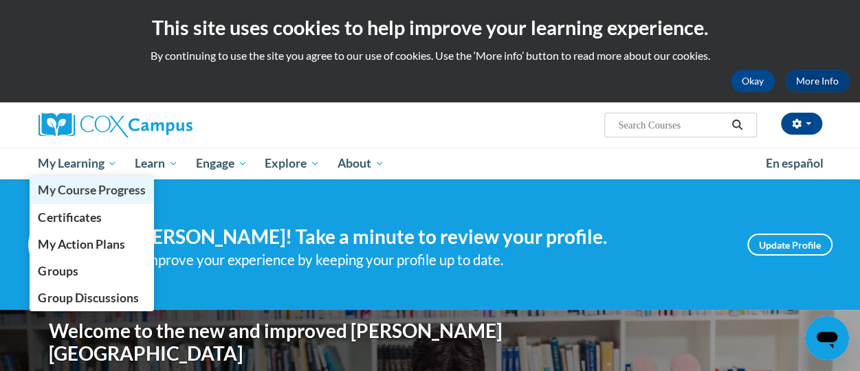 The image size is (860, 371). Describe the element at coordinates (92, 271) in the screenshot. I see `a: Groups` at that location.